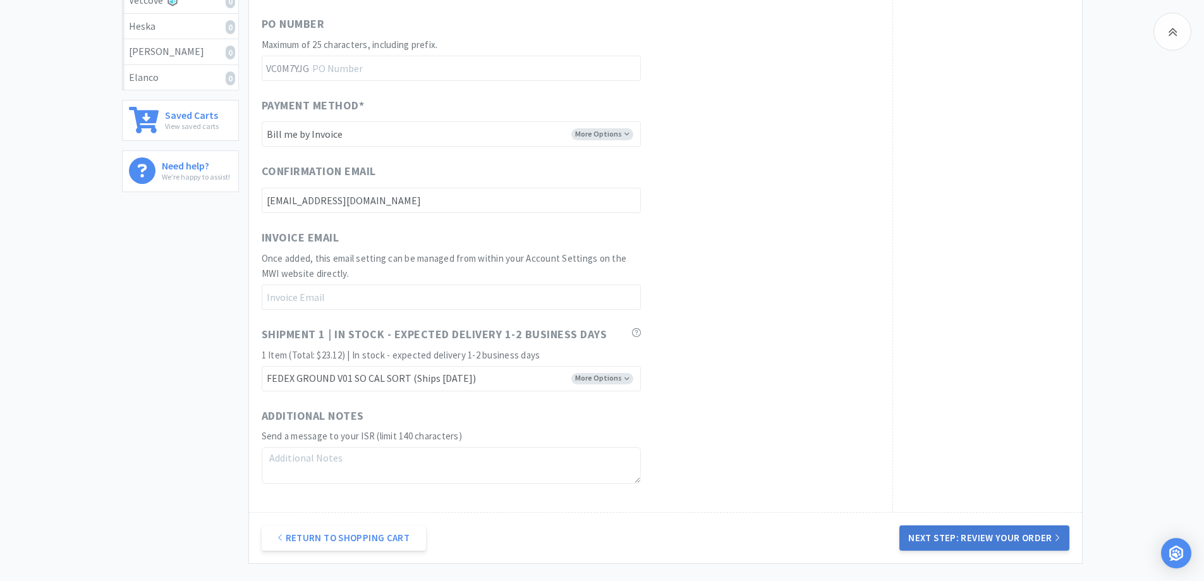  What do you see at coordinates (451, 200) in the screenshot?
I see `input: Confirmation Email` at bounding box center [451, 200].